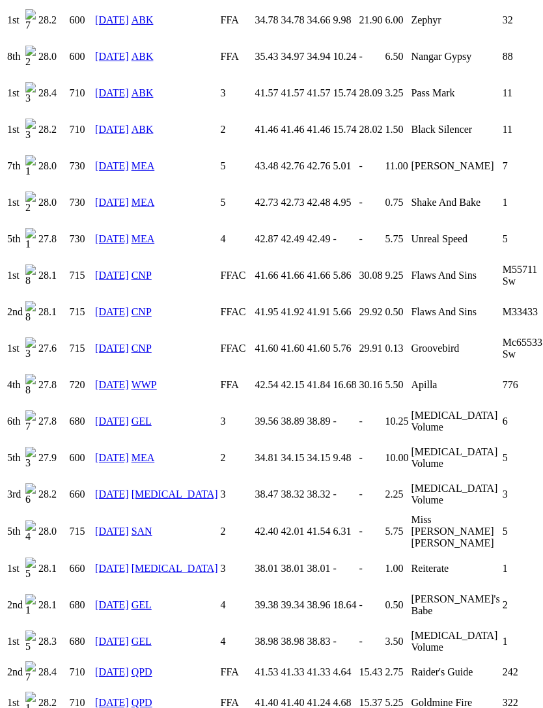 The width and height of the screenshot is (543, 708). What do you see at coordinates (522, 57) in the screenshot?
I see `td: 88` at bounding box center [522, 57].